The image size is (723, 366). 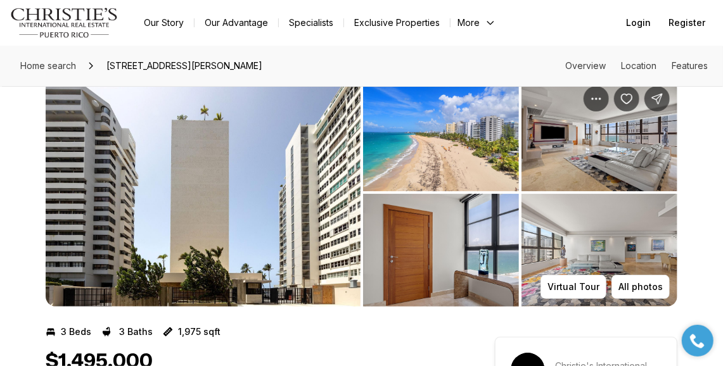 What do you see at coordinates (690, 65) in the screenshot?
I see `a: Skip to: Features` at bounding box center [690, 65].